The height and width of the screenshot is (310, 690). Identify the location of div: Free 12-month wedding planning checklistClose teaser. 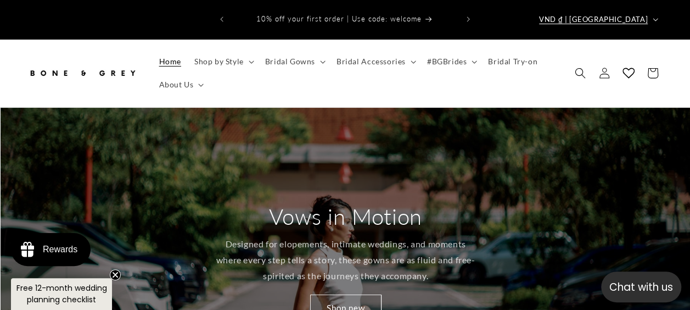
(61, 294).